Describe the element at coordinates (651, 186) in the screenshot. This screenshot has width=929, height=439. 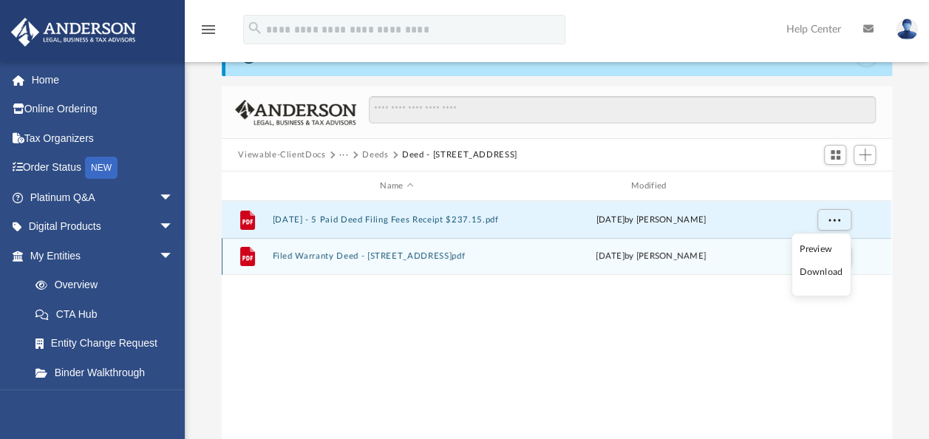
I see `div: Modified` at that location.